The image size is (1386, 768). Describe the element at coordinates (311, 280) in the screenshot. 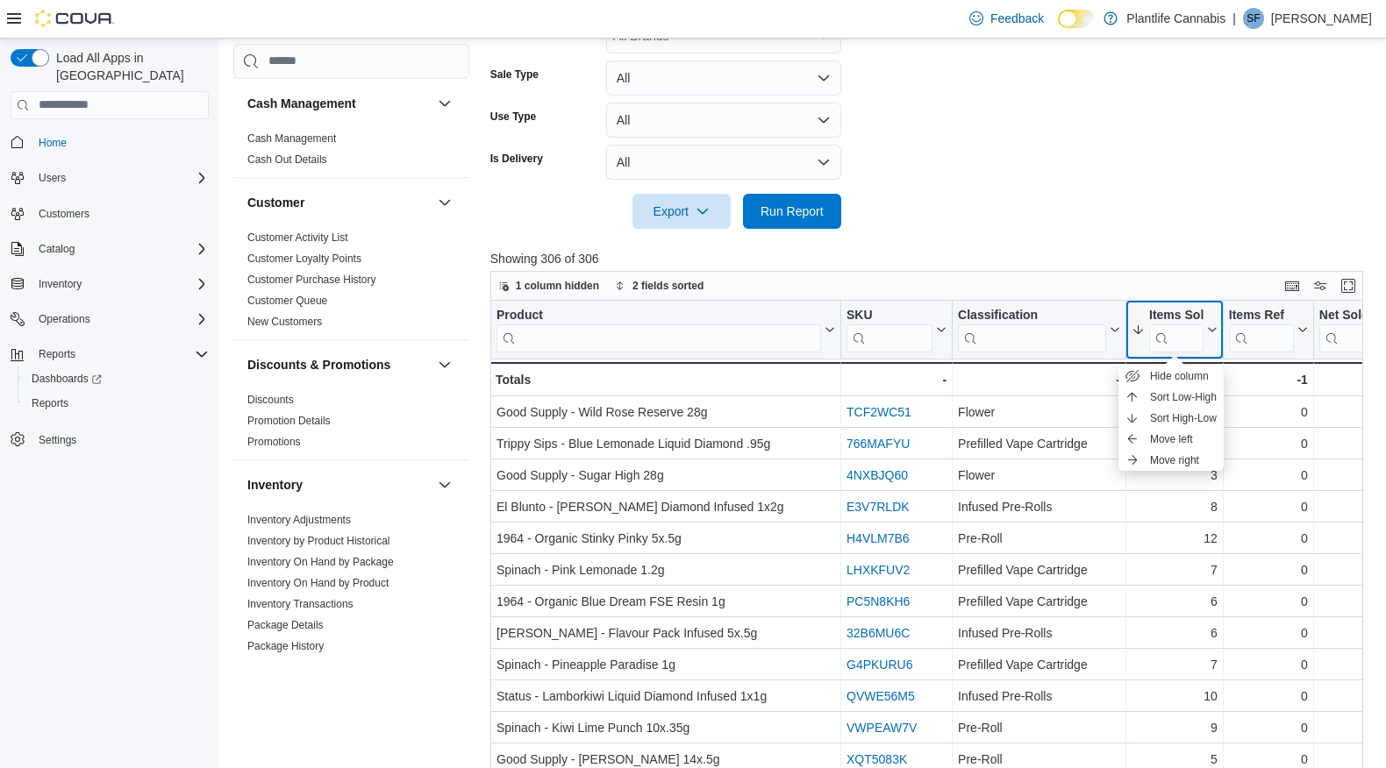

I see `span: Customer Purchase History` at that location.